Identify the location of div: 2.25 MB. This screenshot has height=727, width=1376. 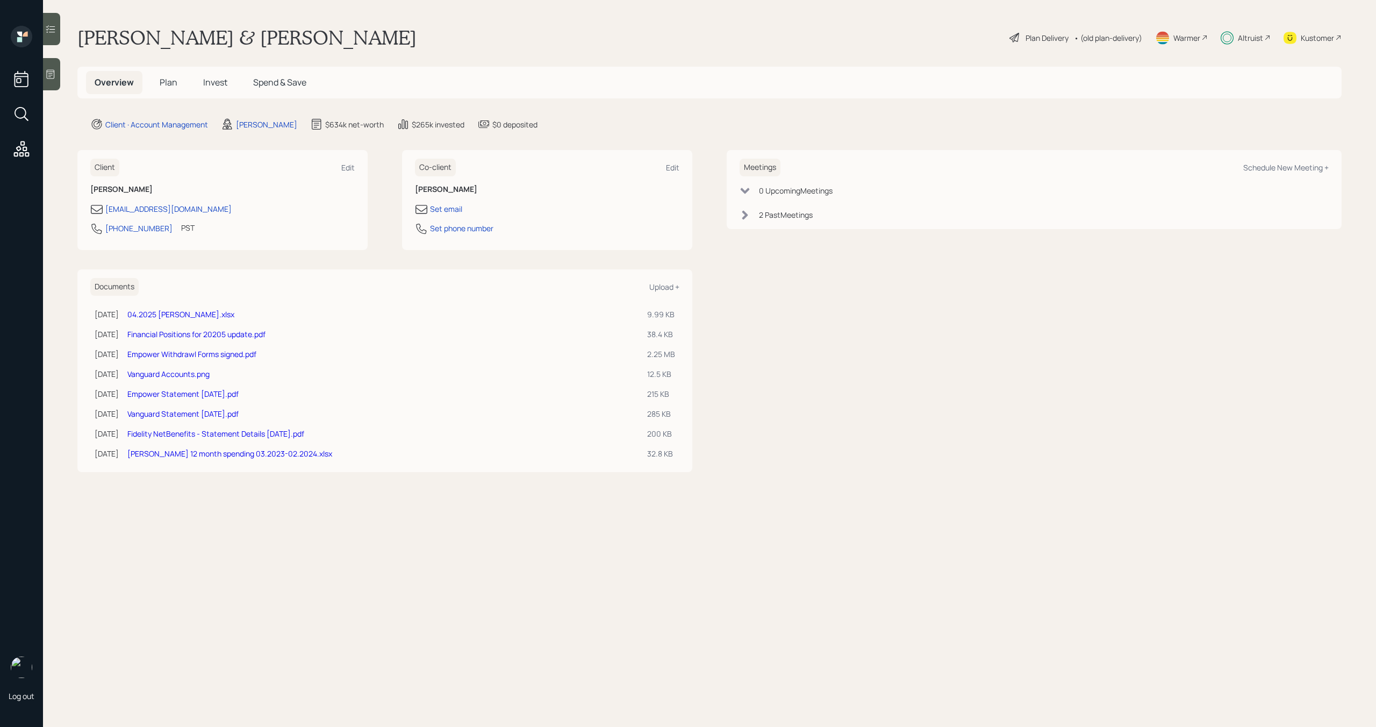
(661, 354).